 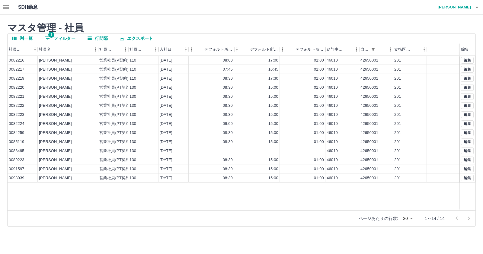 What do you see at coordinates (17, 106) in the screenshot?
I see `div: 0082222` at bounding box center [17, 106].